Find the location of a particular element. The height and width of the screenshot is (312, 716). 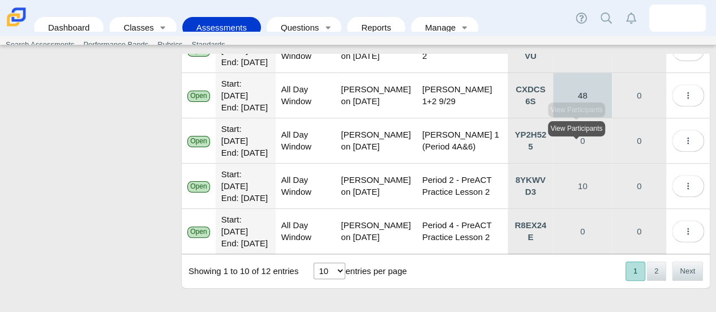

a: Search Assessments is located at coordinates (40, 45).